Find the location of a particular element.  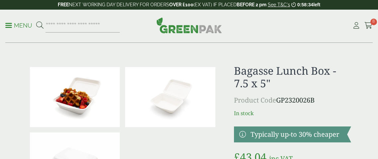

a: 8 is located at coordinates (368, 26).